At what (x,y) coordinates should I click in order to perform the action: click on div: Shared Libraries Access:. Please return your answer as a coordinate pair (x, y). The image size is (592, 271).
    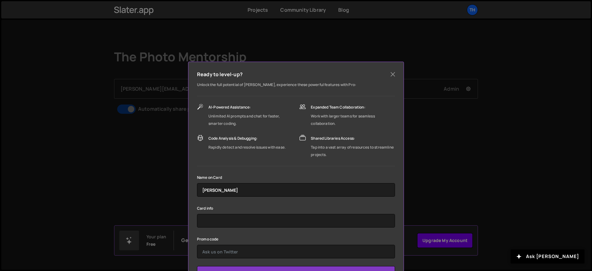
    Looking at the image, I should click on (353, 138).